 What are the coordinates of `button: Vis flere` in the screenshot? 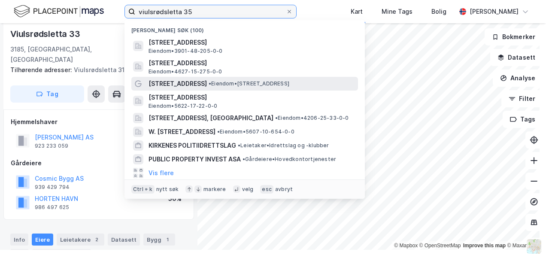 It's located at (161, 173).